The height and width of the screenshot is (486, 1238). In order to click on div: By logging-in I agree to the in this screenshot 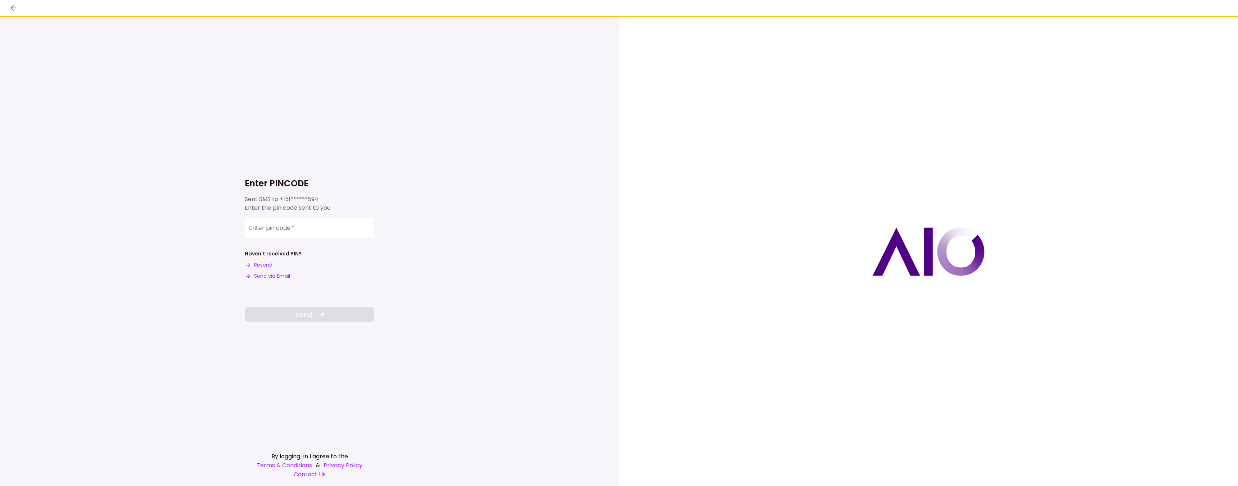, I will do `click(309, 456)`.